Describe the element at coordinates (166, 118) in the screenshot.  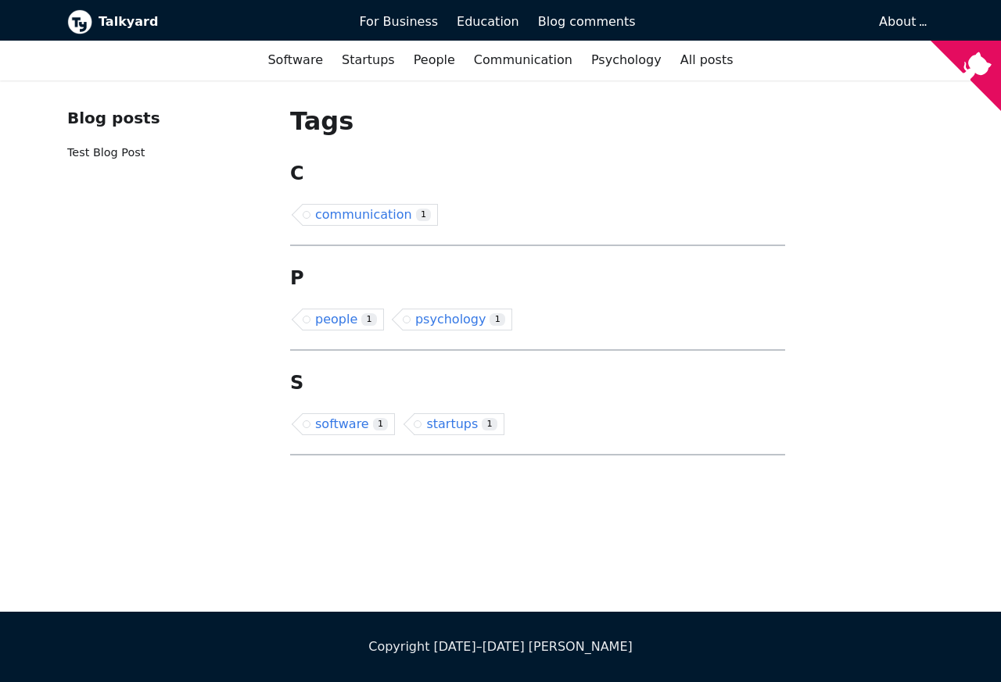
I see `div: Blog posts` at that location.